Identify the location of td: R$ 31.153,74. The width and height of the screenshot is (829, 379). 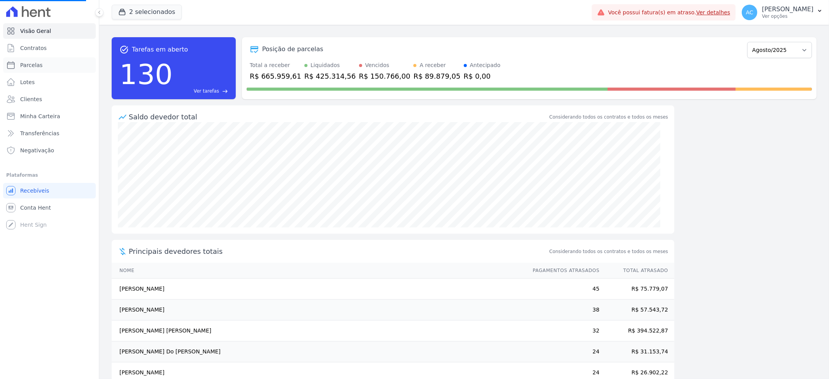
(637, 352).